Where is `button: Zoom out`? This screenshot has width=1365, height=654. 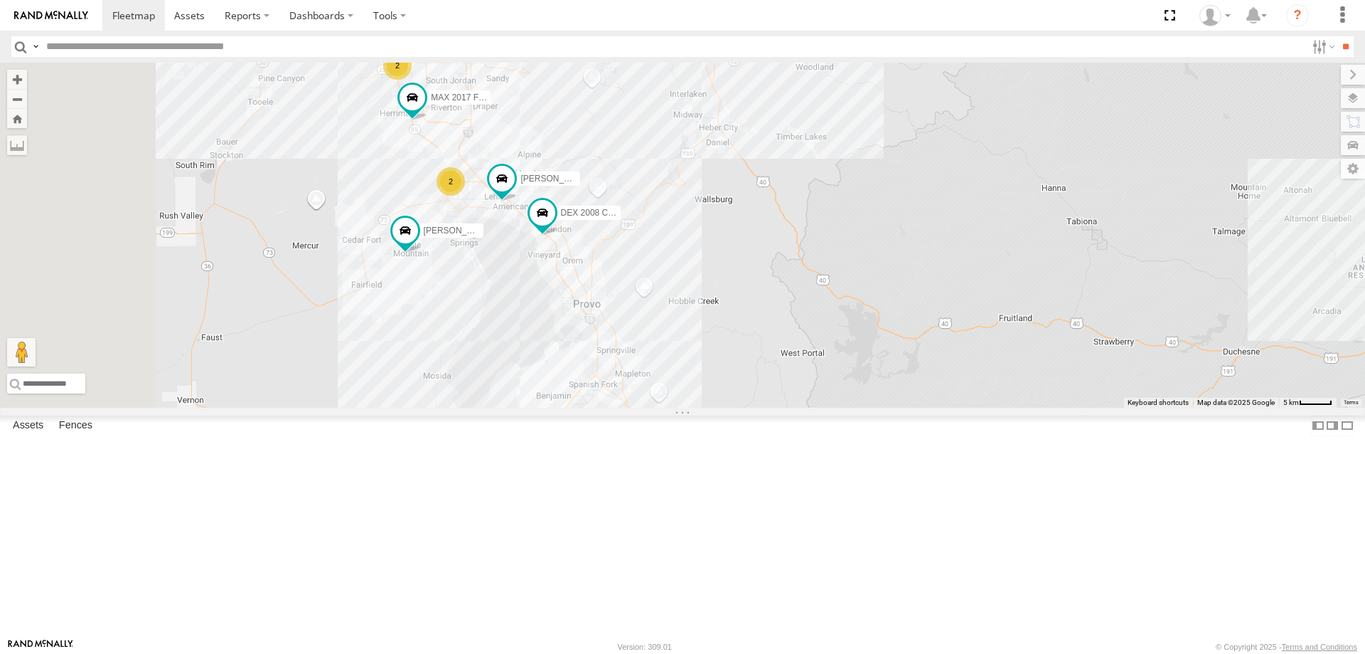
button: Zoom out is located at coordinates (17, 99).